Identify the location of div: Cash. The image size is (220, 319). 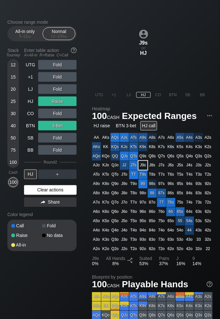
(13, 173).